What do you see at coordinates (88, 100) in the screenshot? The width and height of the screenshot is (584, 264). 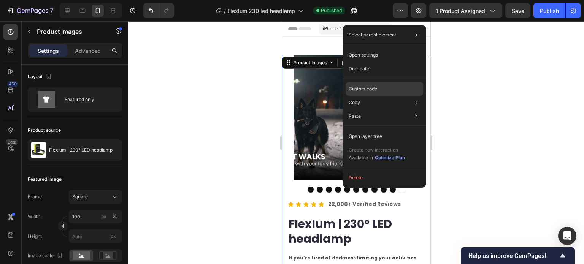 I see `div: Featured only` at bounding box center [88, 100].